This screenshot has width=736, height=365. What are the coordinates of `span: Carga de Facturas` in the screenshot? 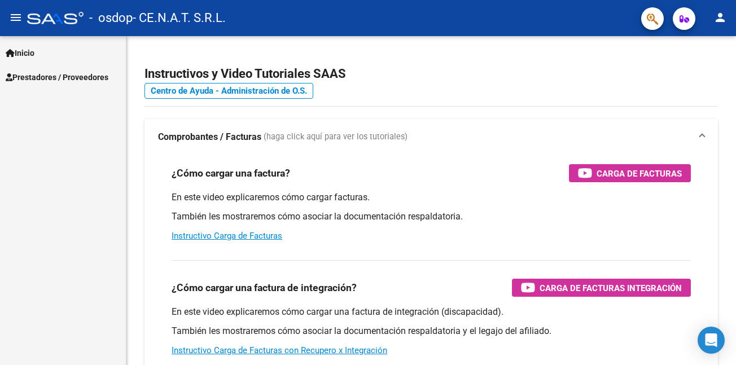 It's located at (639, 173).